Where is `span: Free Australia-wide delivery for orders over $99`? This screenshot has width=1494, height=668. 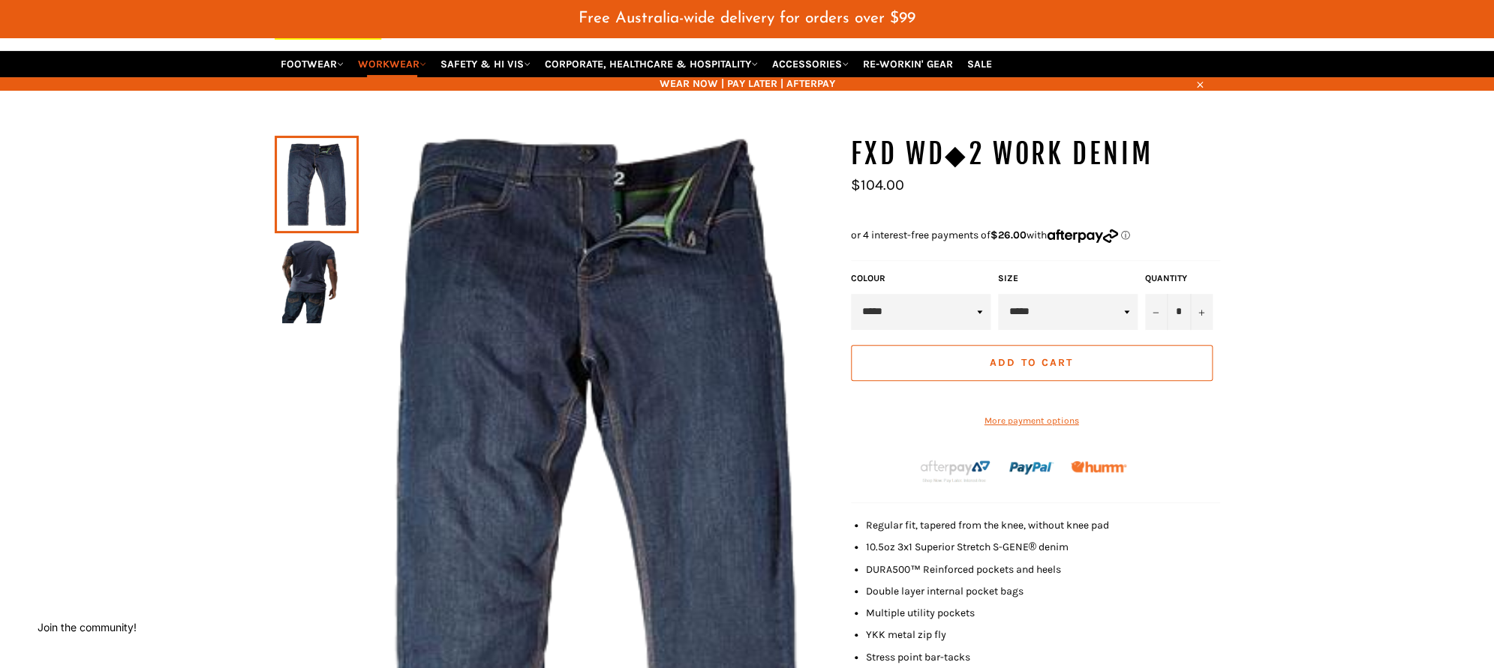
span: Free Australia-wide delivery for orders over $99 is located at coordinates (746, 18).